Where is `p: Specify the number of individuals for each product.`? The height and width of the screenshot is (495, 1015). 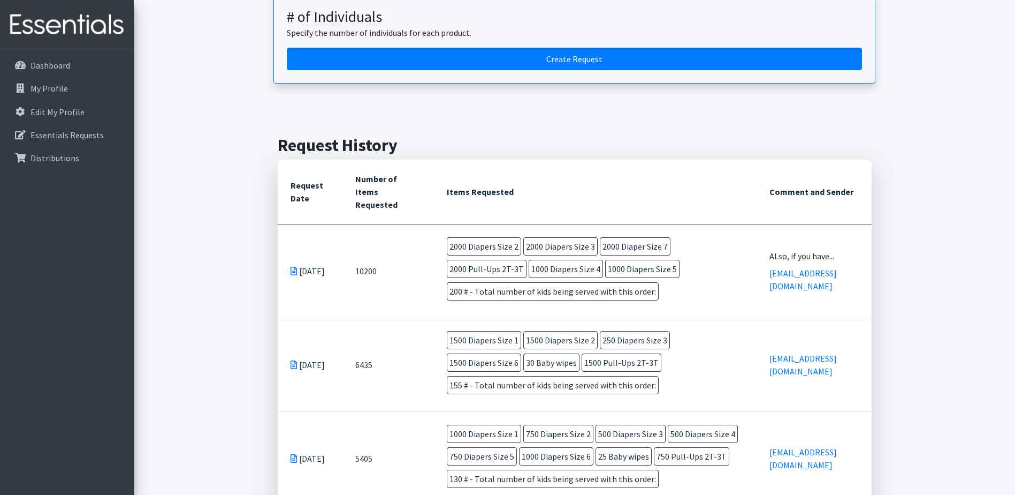 p: Specify the number of individuals for each product. is located at coordinates (574, 33).